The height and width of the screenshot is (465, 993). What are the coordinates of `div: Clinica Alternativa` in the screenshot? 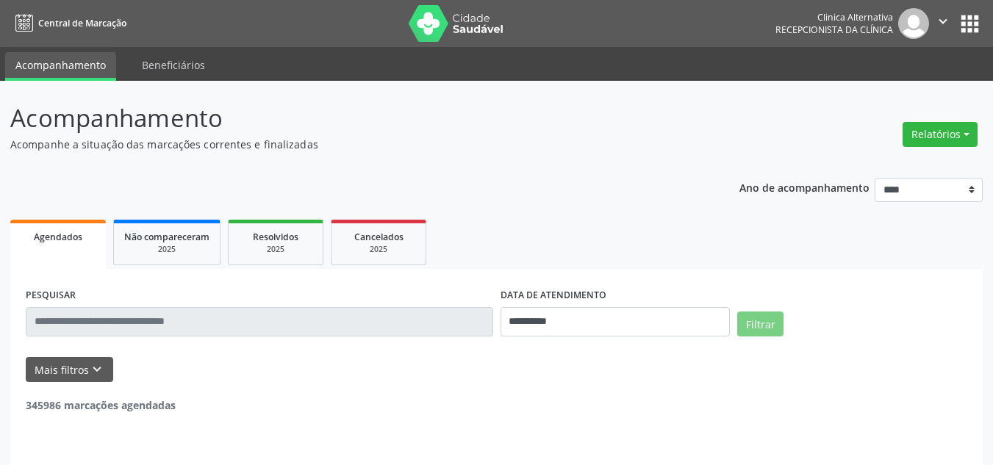 It's located at (834, 17).